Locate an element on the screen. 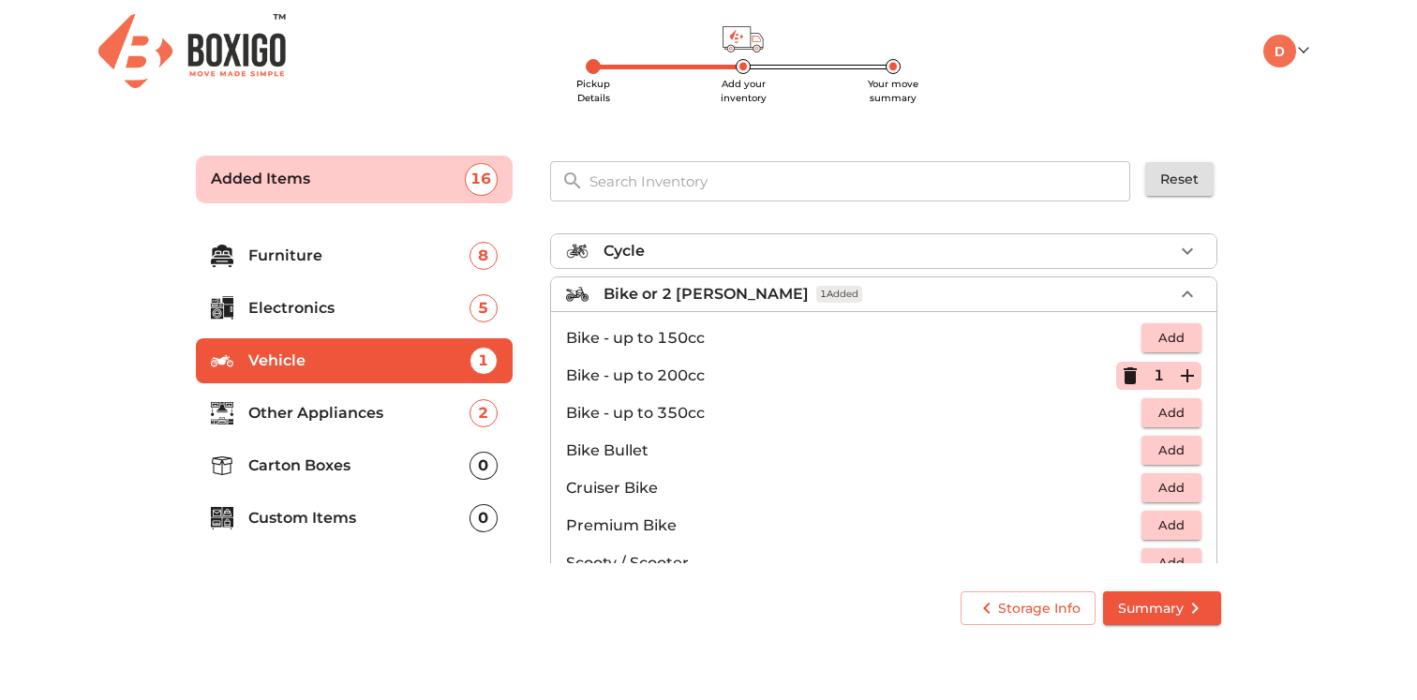 The width and height of the screenshot is (1417, 700). button: Add Item is located at coordinates (1187, 376).